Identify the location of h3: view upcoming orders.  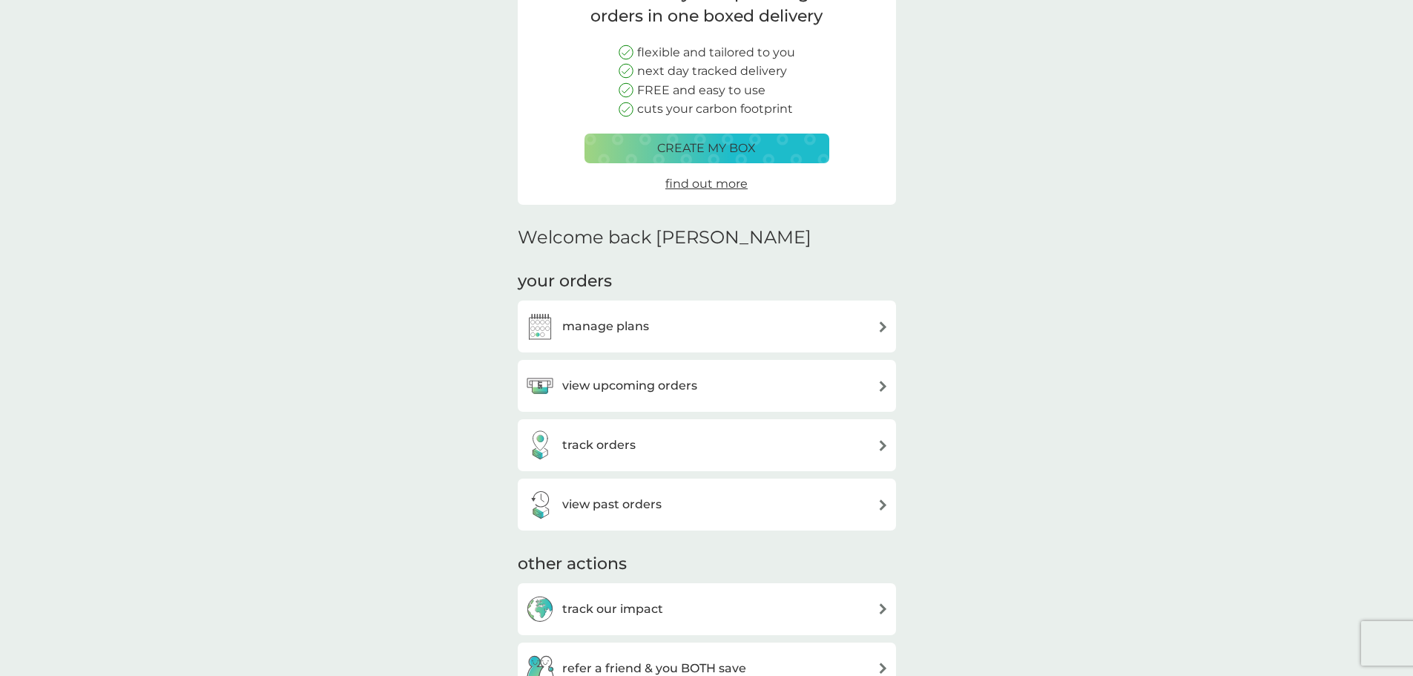
(630, 386).